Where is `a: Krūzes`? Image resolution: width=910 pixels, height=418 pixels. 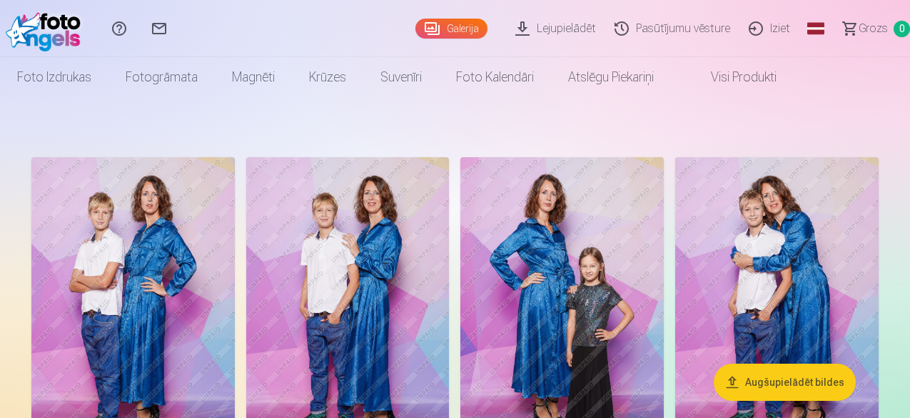
a: Krūzes is located at coordinates (328, 77).